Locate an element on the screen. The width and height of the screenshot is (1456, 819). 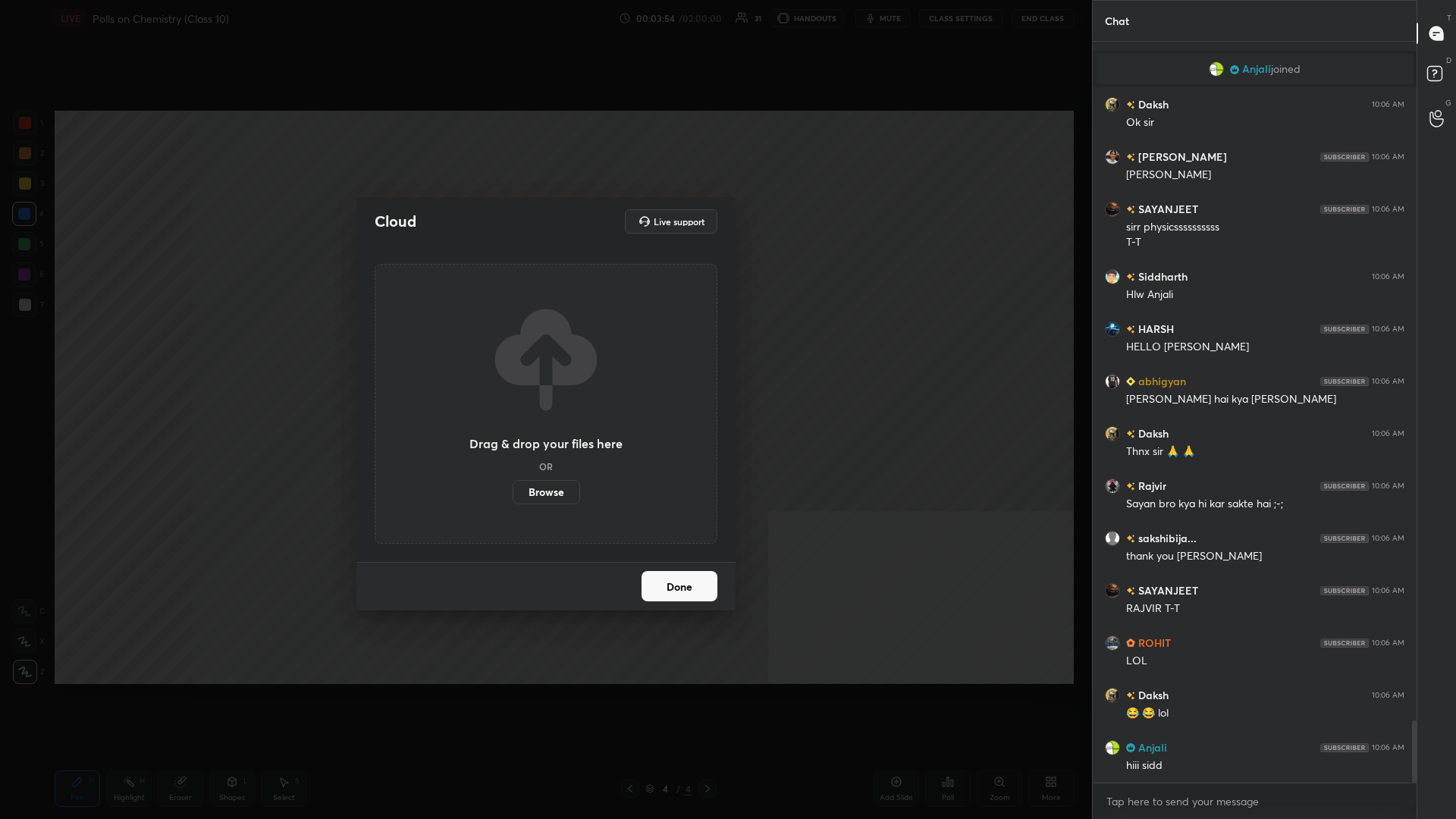
h6: sakshibija... is located at coordinates (1166, 537).